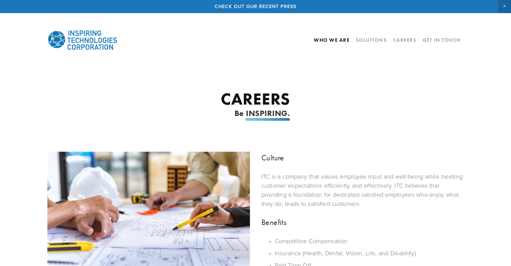 This screenshot has width=511, height=266. I want to click on a: Get In Touch, so click(441, 40).